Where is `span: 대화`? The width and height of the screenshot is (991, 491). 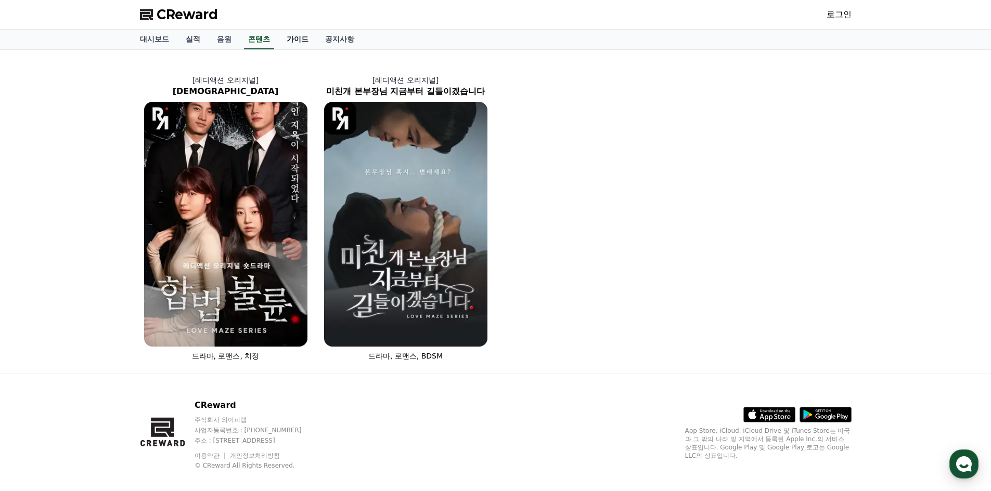
span: 대화 is located at coordinates (101, 350).